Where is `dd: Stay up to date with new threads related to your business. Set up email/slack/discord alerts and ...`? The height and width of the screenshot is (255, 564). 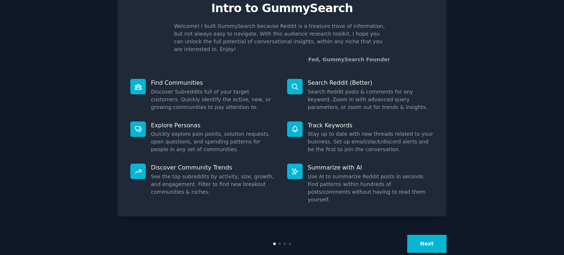
dd: Stay up to date with new threads related to your business. Set up email/slack/discord alerts and ... is located at coordinates (371, 142).